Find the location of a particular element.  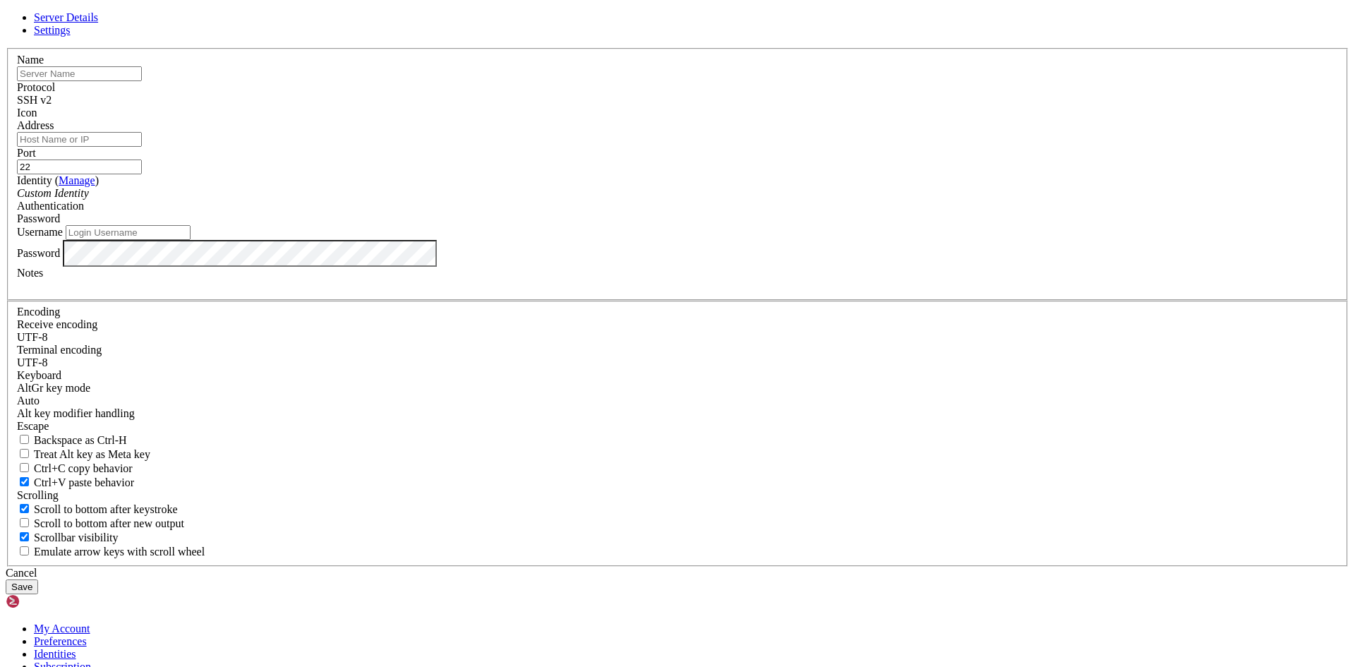

input: Host Name or IP is located at coordinates (79, 139).